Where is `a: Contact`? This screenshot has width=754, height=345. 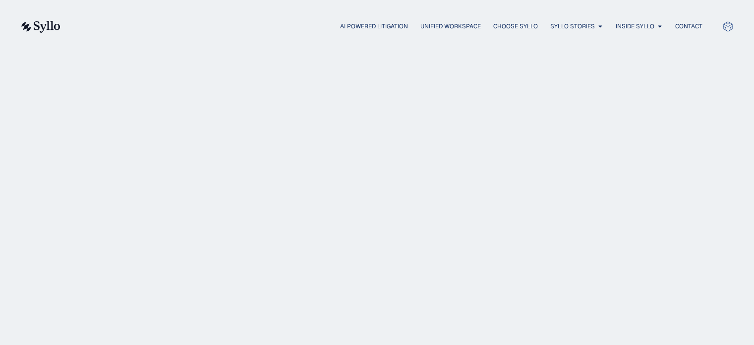
a: Contact is located at coordinates (689, 26).